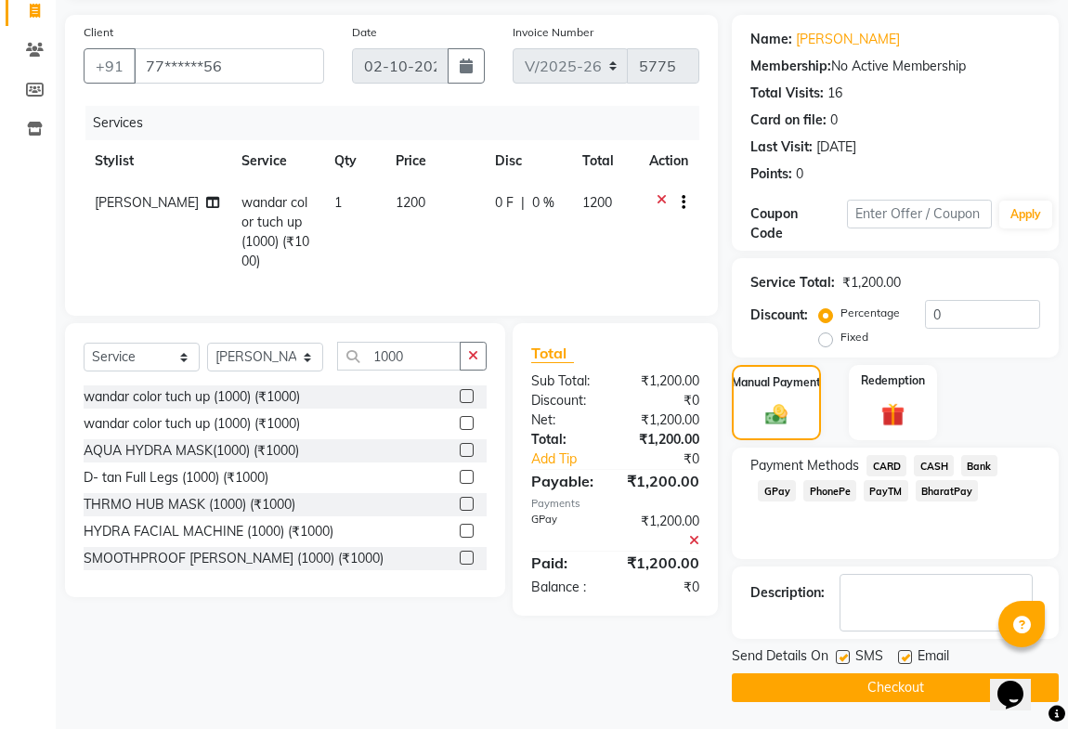  Describe the element at coordinates (792, 282) in the screenshot. I see `div: Service Total:` at that location.